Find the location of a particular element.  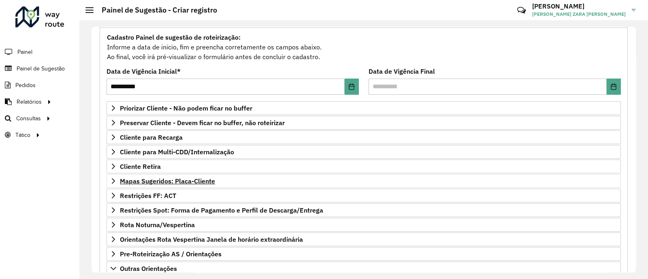

span: Restrições FF: ACT is located at coordinates (148, 196).